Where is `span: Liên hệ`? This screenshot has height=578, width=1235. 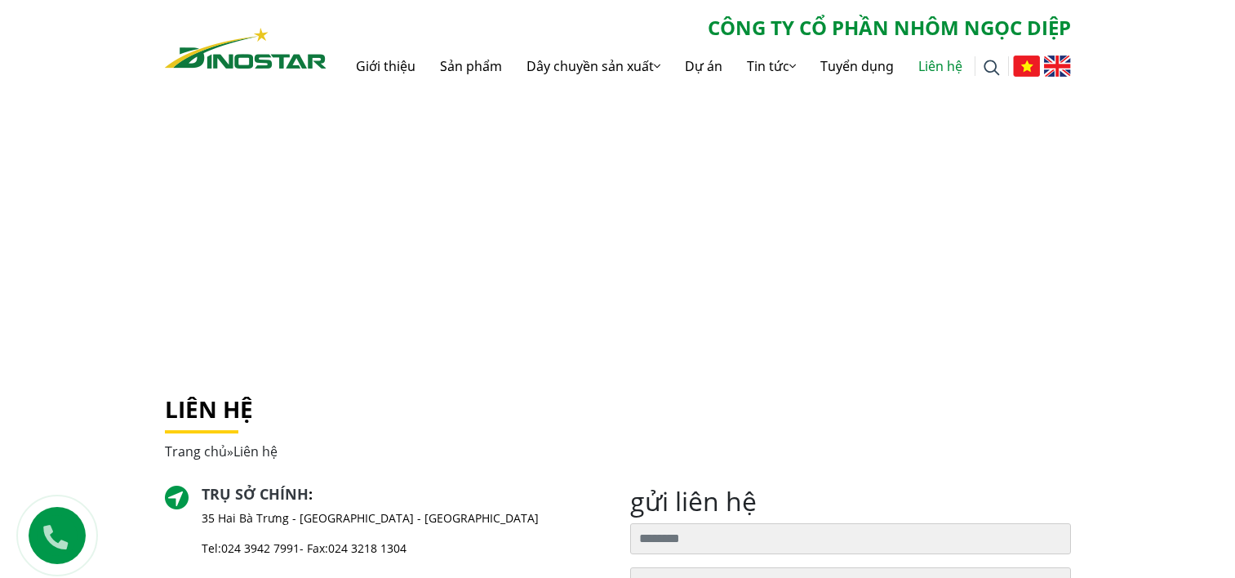 span: Liên hệ is located at coordinates (255, 451).